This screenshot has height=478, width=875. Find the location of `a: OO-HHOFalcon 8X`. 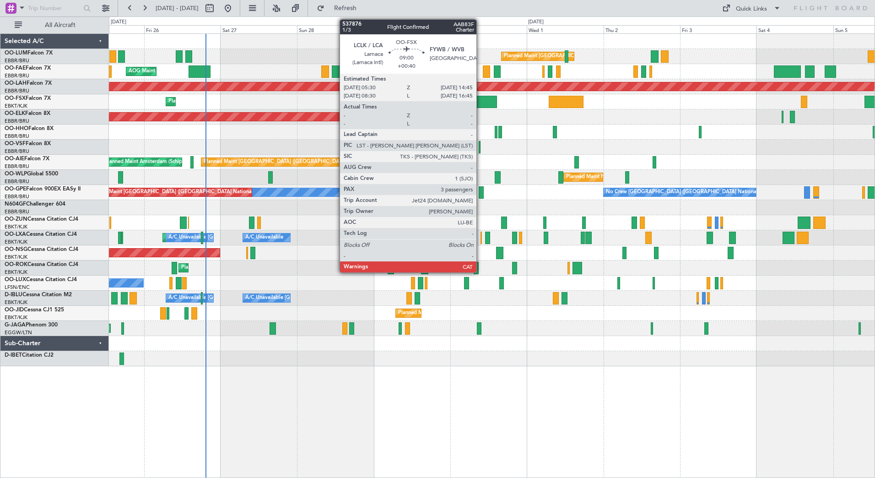

a: OO-HHOFalcon 8X is located at coordinates (29, 129).